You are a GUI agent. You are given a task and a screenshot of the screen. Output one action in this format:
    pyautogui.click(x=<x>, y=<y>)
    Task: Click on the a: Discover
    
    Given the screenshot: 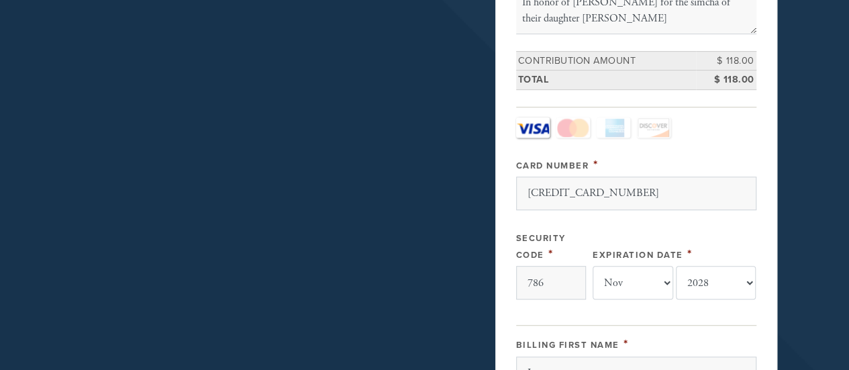 What is the action you would take?
    pyautogui.click(x=654, y=128)
    